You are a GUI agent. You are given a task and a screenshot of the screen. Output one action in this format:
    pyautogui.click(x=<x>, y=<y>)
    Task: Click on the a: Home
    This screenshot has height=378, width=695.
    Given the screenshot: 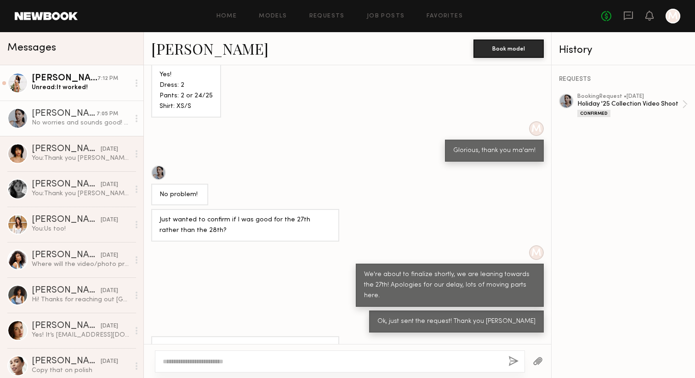 What is the action you would take?
    pyautogui.click(x=227, y=16)
    